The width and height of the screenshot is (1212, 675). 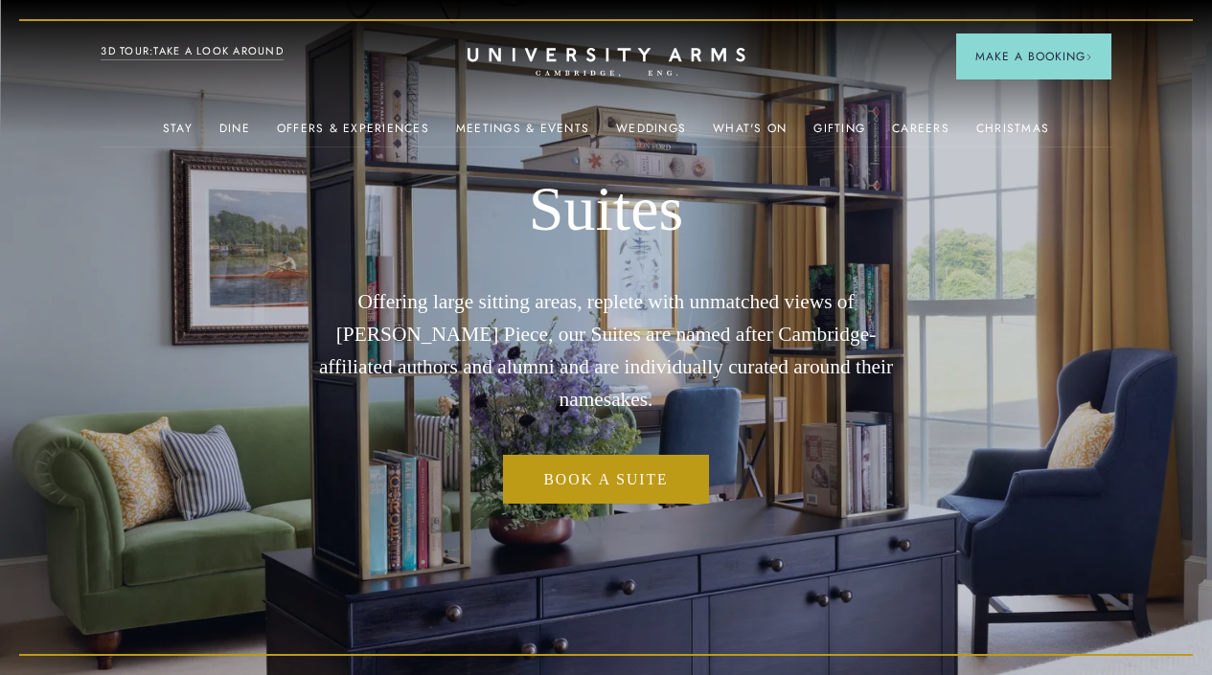 I want to click on a: Offers & Experiences, so click(x=353, y=134).